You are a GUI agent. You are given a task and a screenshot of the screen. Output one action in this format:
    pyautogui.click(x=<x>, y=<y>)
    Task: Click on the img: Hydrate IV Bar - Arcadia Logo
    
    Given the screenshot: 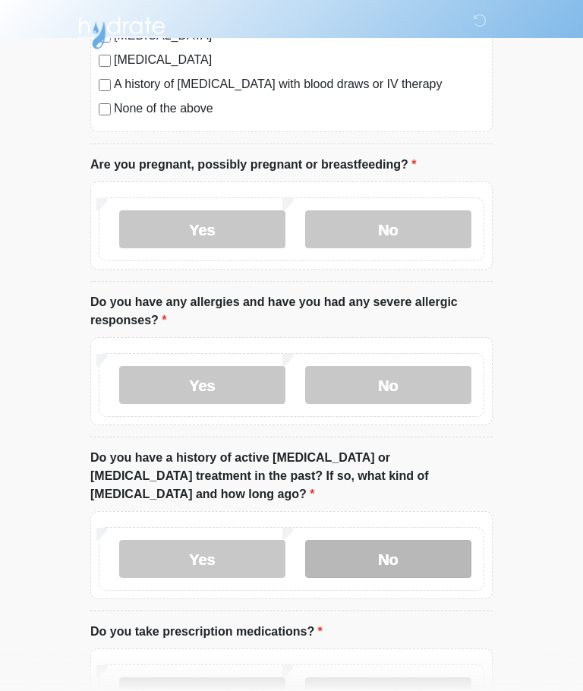 What is the action you would take?
    pyautogui.click(x=122, y=30)
    